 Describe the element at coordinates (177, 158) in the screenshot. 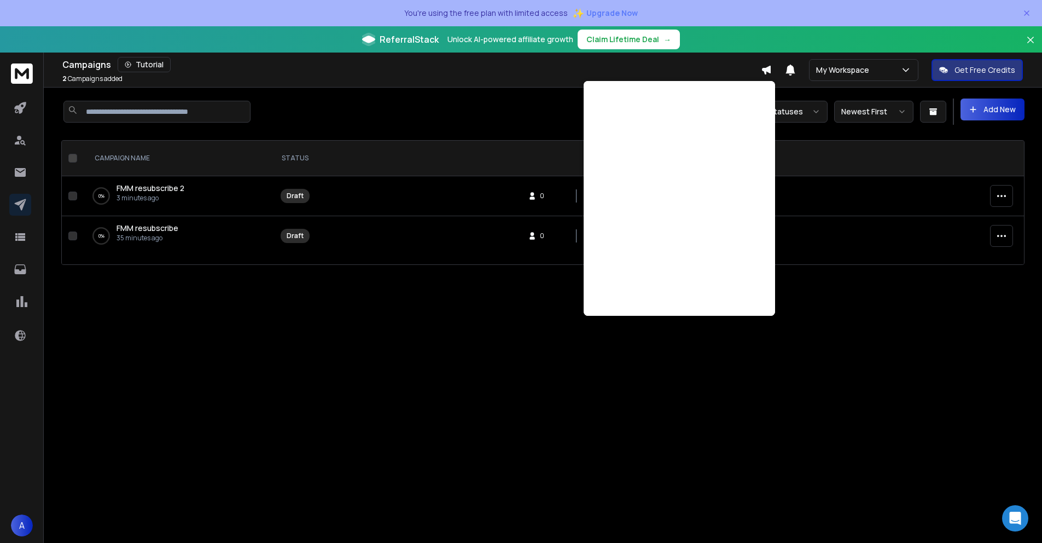

I see `th: CAMPAIGN NAME` at that location.